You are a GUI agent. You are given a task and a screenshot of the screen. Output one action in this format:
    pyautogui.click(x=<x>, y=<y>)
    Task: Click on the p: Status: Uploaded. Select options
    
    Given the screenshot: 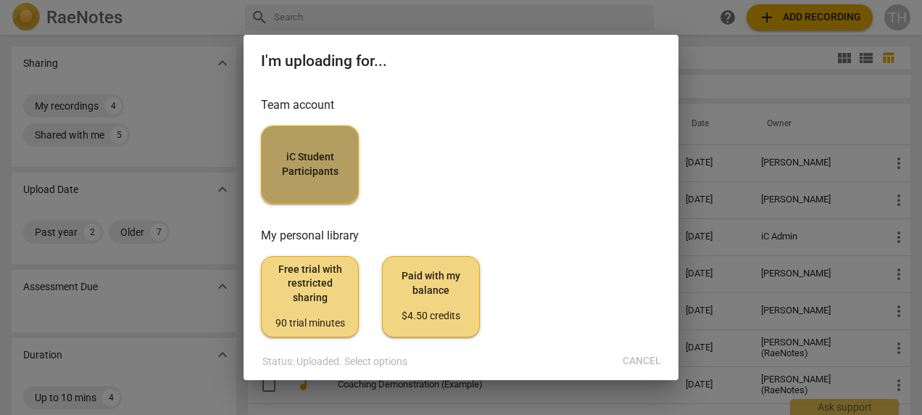 What is the action you would take?
    pyautogui.click(x=335, y=361)
    